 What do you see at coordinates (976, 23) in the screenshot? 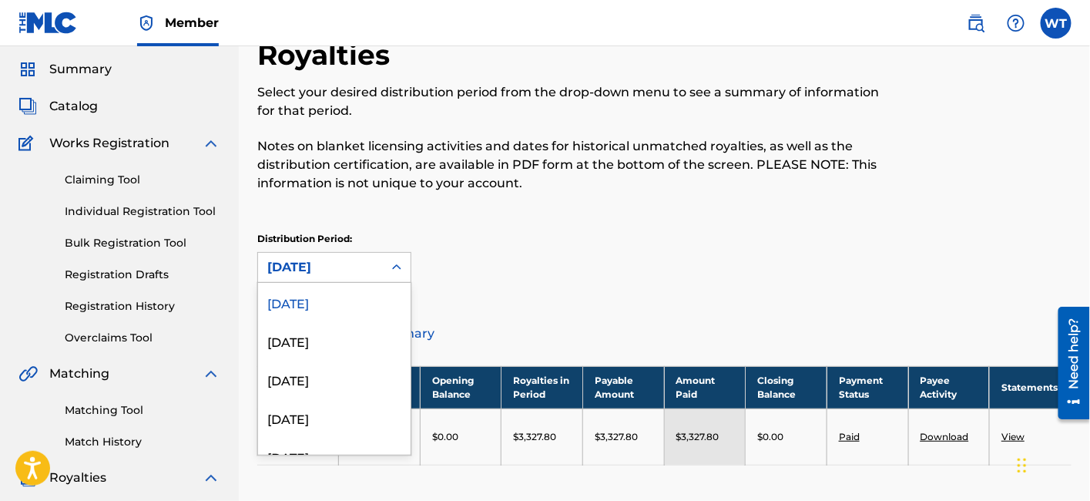
I see `img: search` at bounding box center [976, 23].